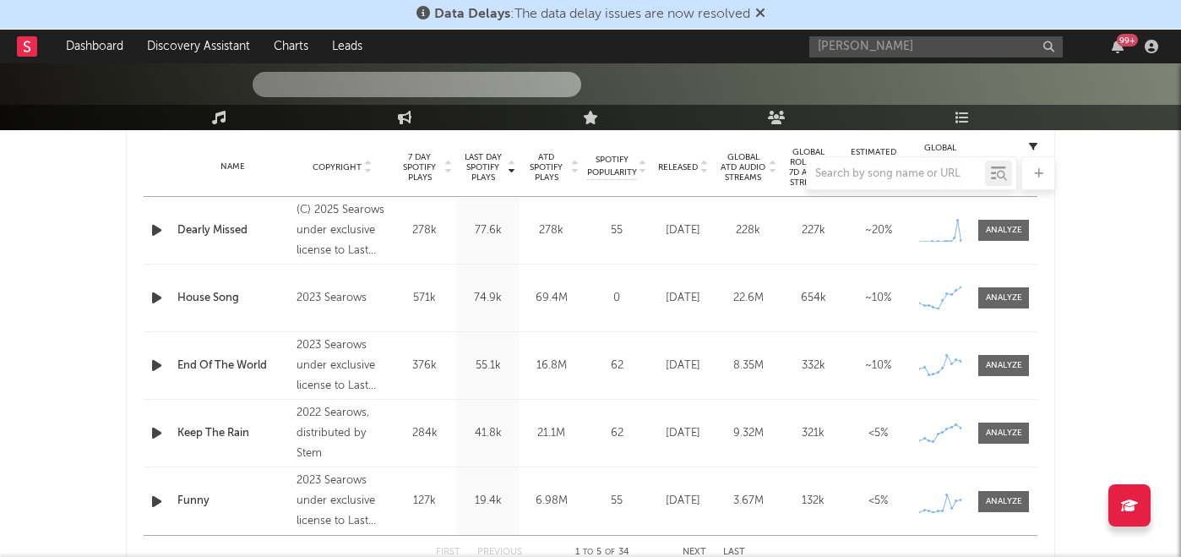 The width and height of the screenshot is (1181, 557). I want to click on div: End Of The World, so click(232, 366).